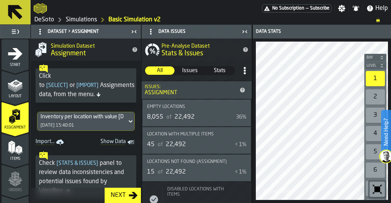 This screenshot has height=203, width=391. Describe the element at coordinates (197, 50) in the screenshot. I see `div: title-Stats & Issues` at that location.